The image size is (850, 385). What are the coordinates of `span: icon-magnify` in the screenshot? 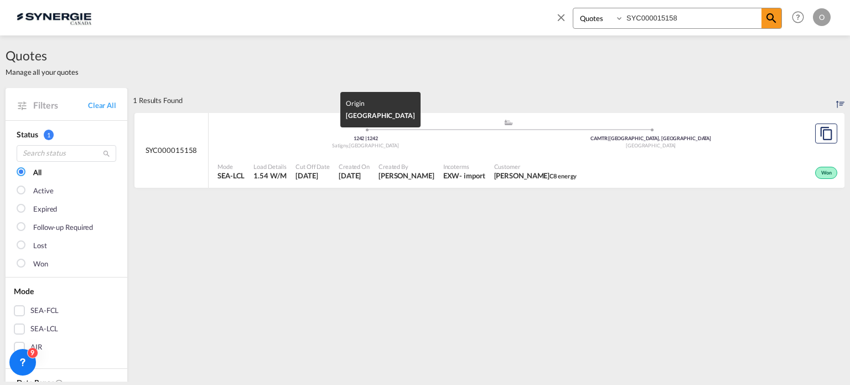 It's located at (772, 18).